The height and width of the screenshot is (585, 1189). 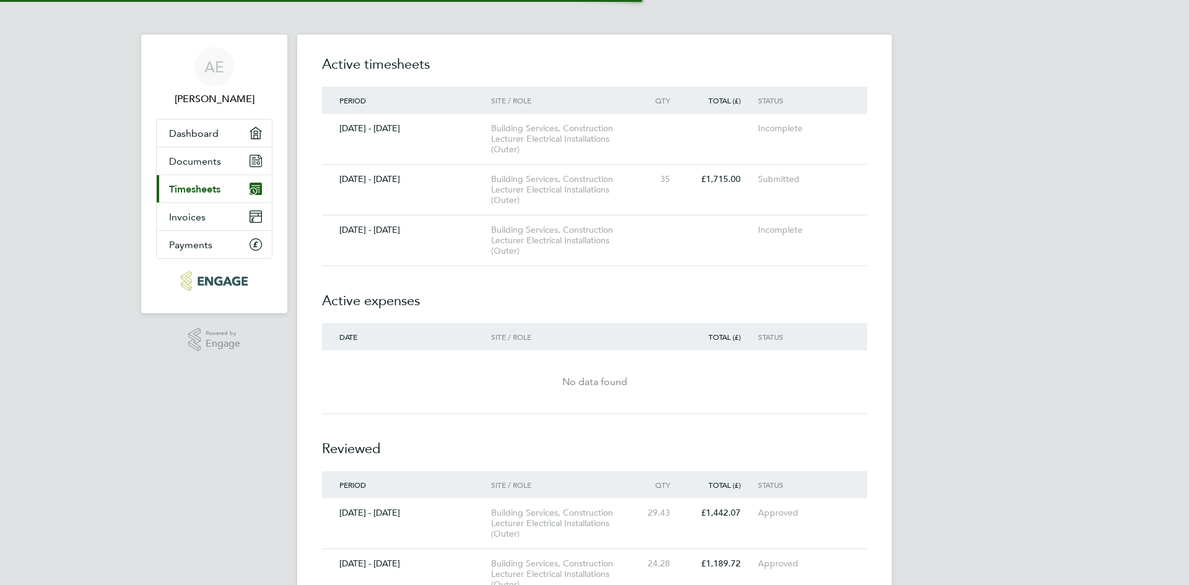 I want to click on img: carbonrecruitment-logo-retina.png, so click(x=214, y=281).